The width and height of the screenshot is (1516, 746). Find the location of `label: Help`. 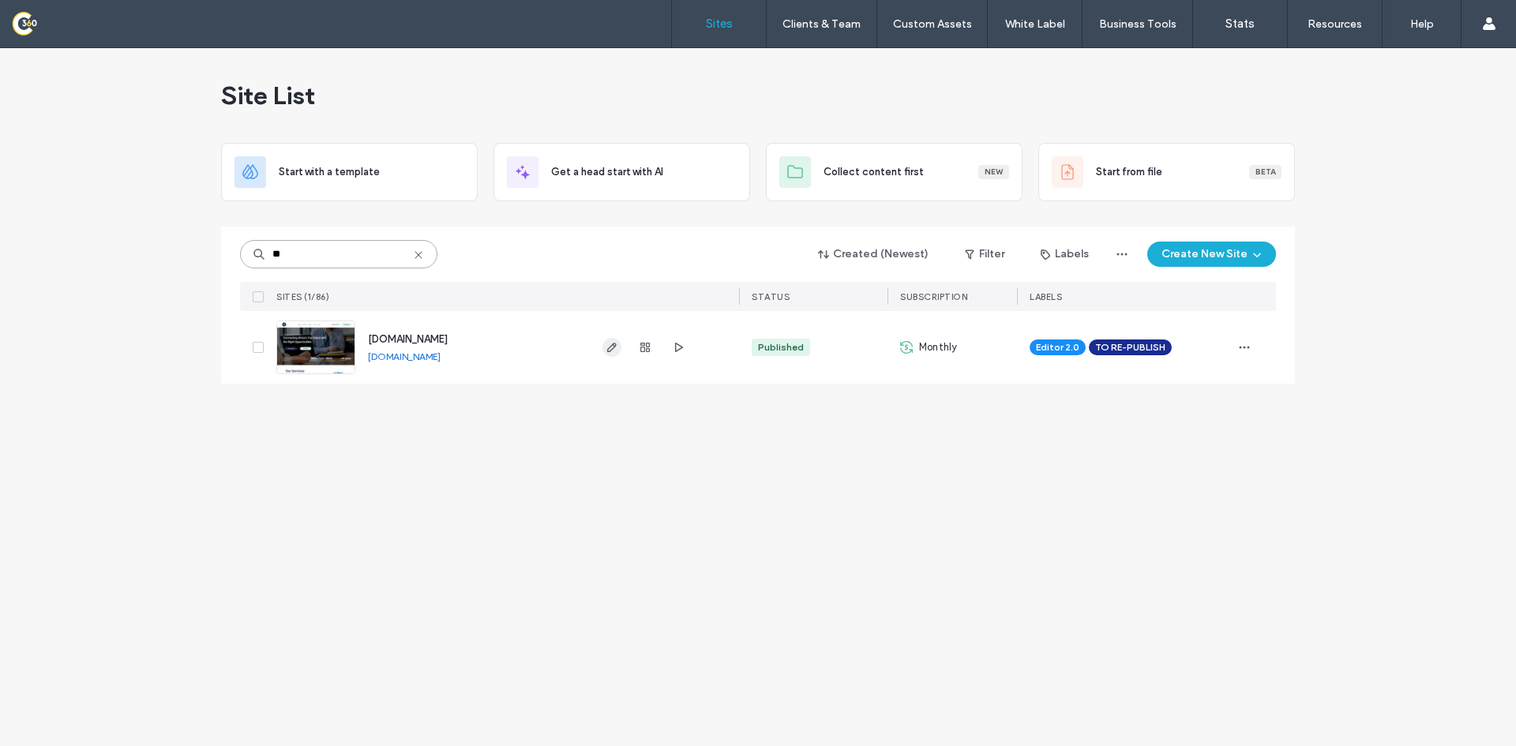

label: Help is located at coordinates (1422, 24).